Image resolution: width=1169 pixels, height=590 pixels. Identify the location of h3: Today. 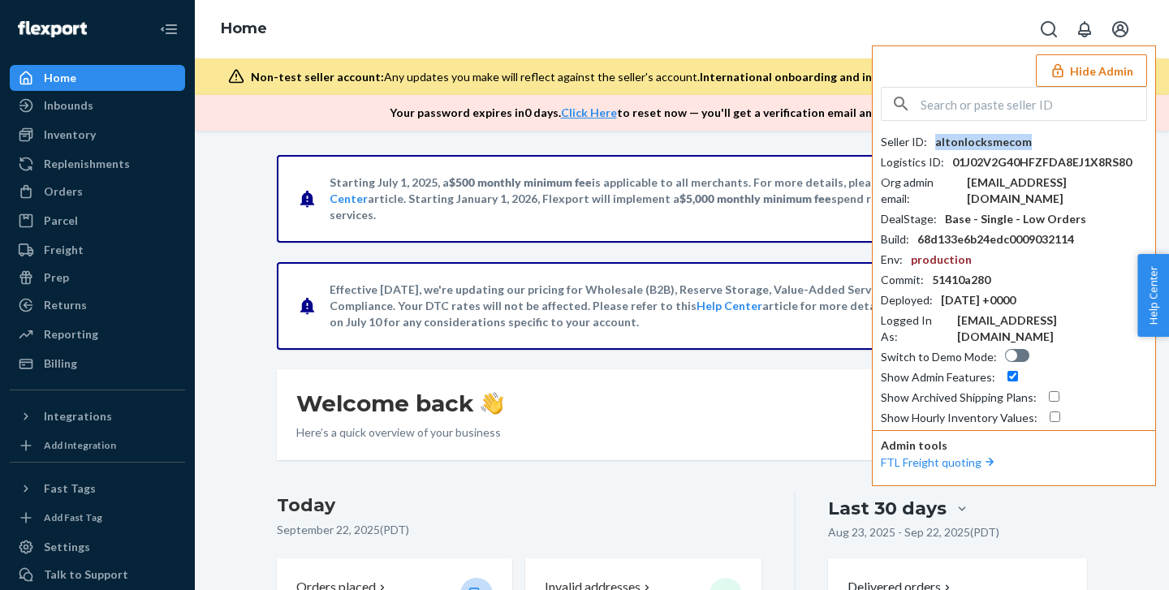
(519, 506).